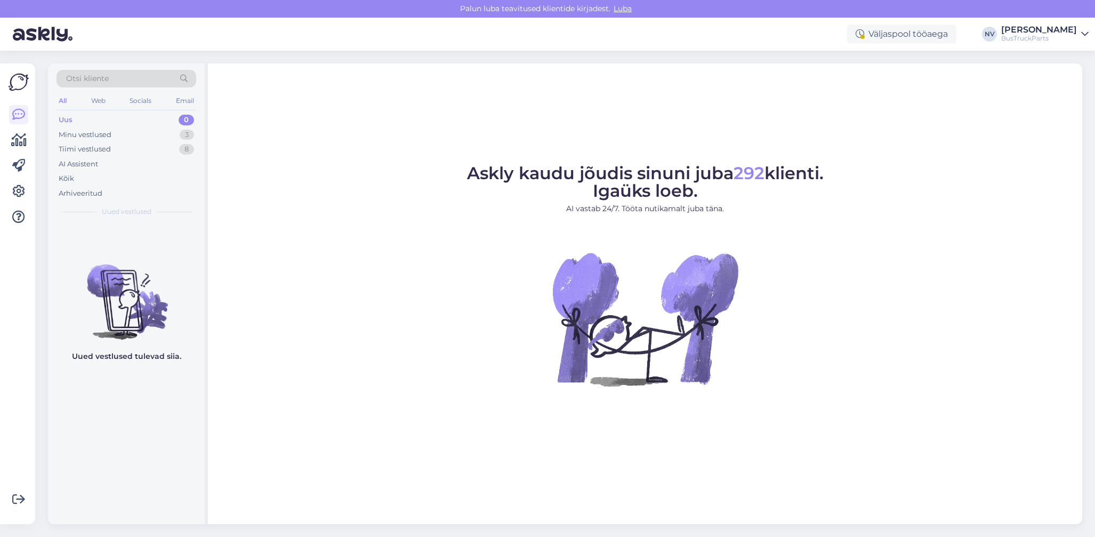 The width and height of the screenshot is (1095, 537). Describe the element at coordinates (902, 34) in the screenshot. I see `div: Väljaspool tööaega` at that location.